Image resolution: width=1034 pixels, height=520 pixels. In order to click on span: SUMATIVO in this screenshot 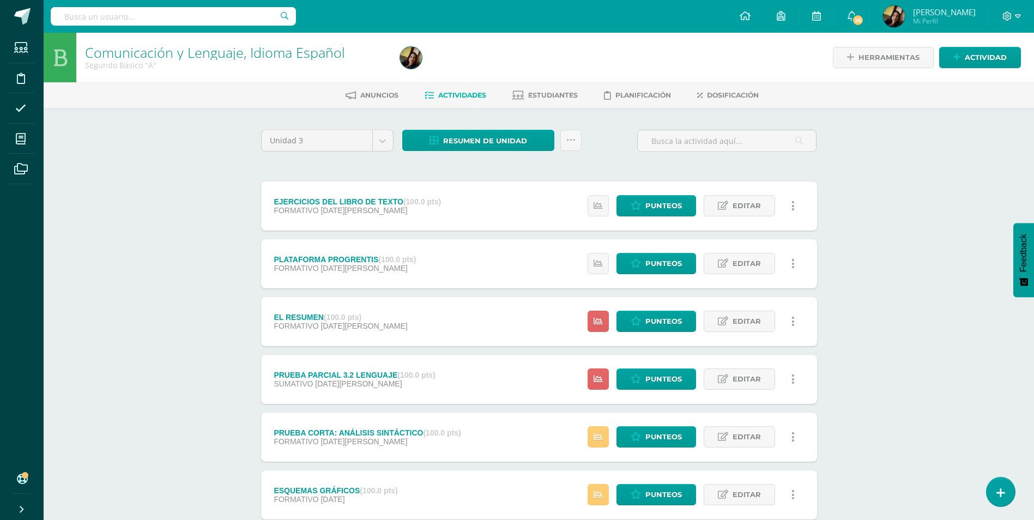, I will do `click(293, 384)`.